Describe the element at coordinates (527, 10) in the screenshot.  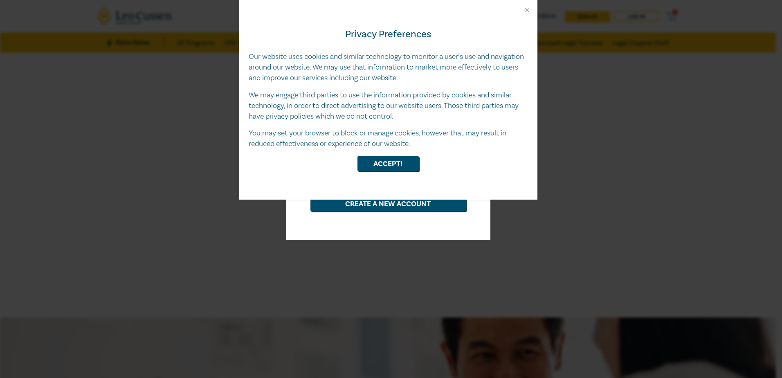
I see `button: Close` at that location.